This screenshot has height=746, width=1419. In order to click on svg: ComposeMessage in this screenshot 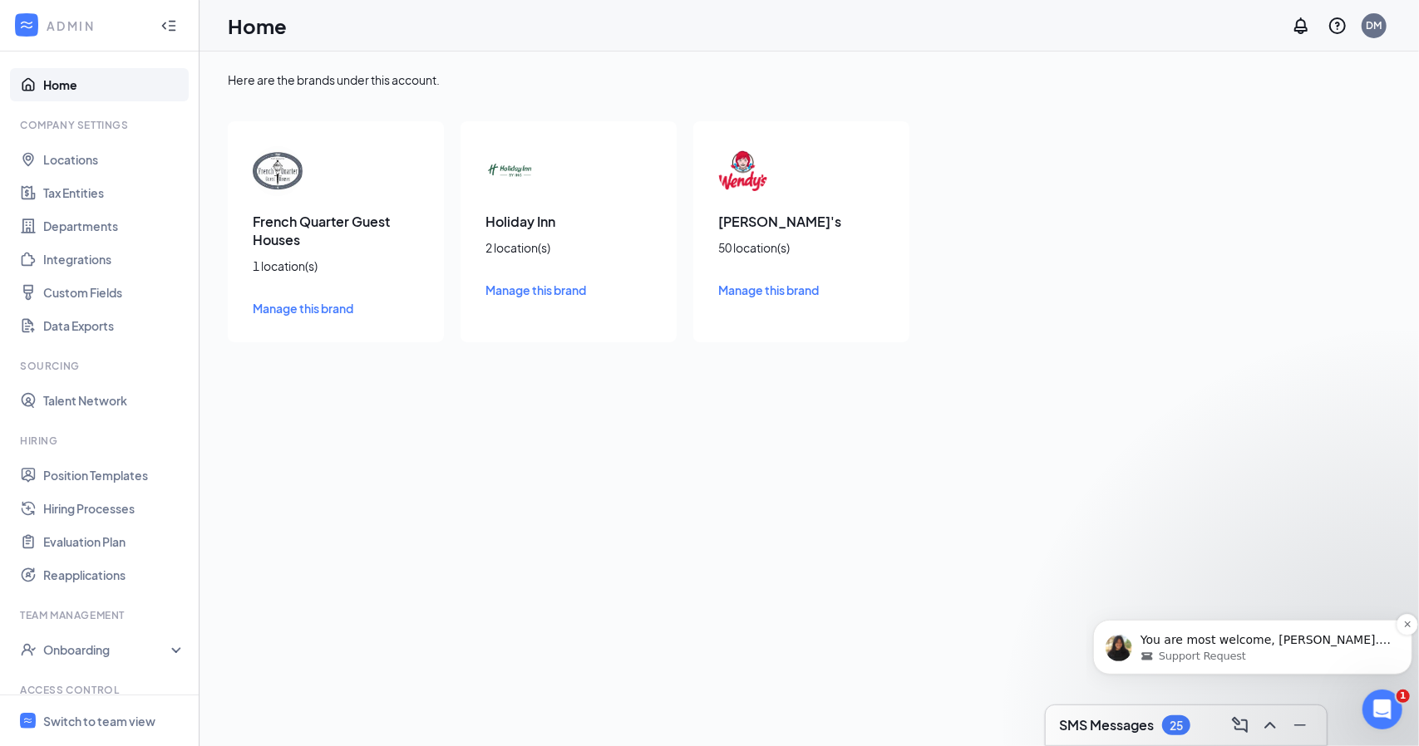, I will do `click(1240, 726)`.